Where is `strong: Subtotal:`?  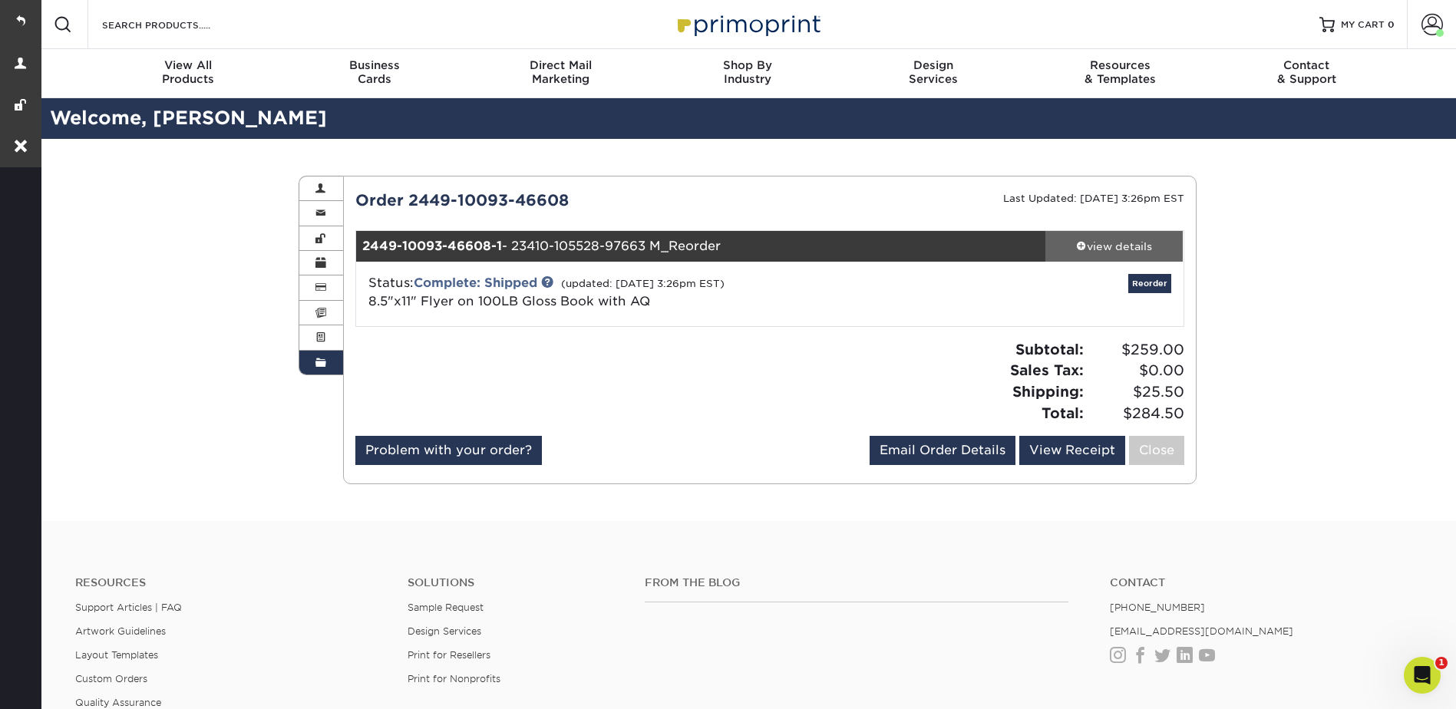 strong: Subtotal: is located at coordinates (1049, 349).